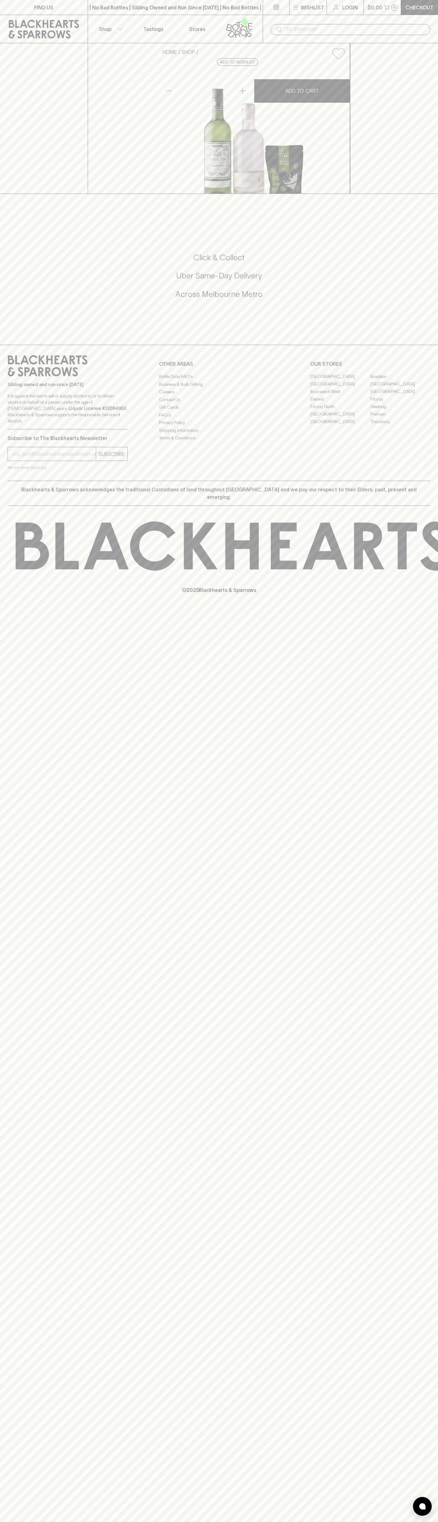  What do you see at coordinates (401, 414) in the screenshot?
I see `a: Prahran` at bounding box center [401, 414].